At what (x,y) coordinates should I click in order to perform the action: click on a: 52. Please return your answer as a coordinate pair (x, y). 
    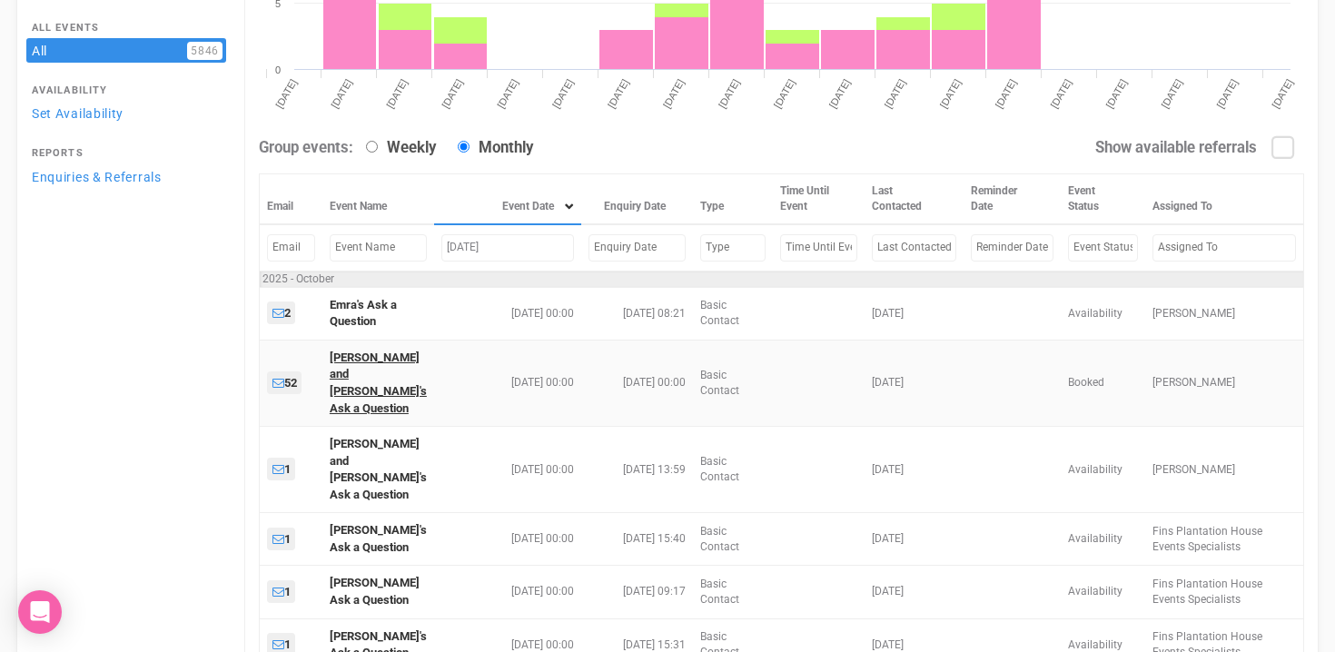
    Looking at the image, I should click on (284, 382).